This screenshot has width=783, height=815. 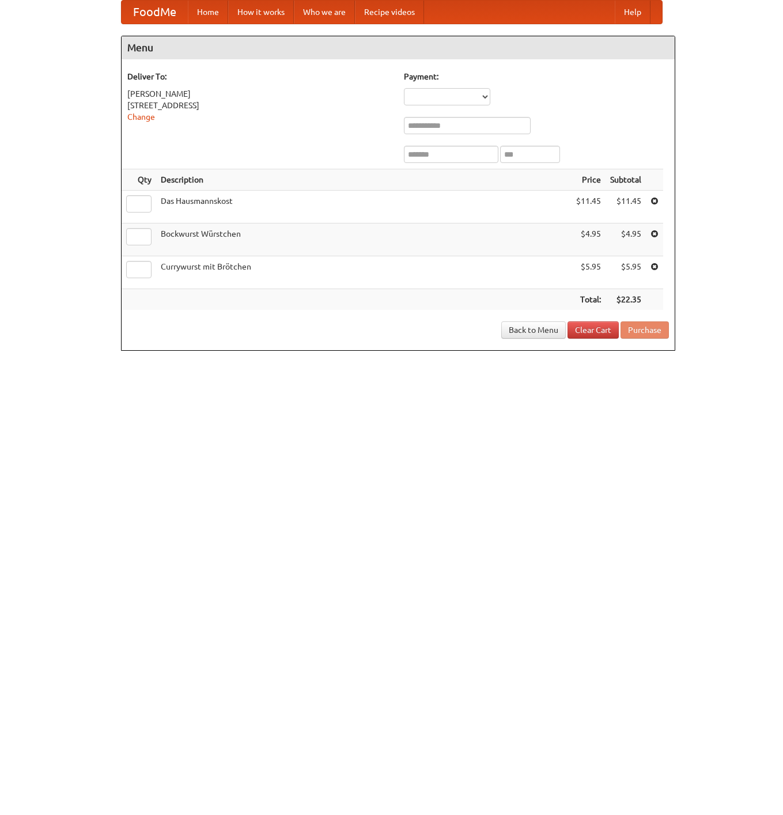 What do you see at coordinates (588, 299) in the screenshot?
I see `th: Total:` at bounding box center [588, 299].